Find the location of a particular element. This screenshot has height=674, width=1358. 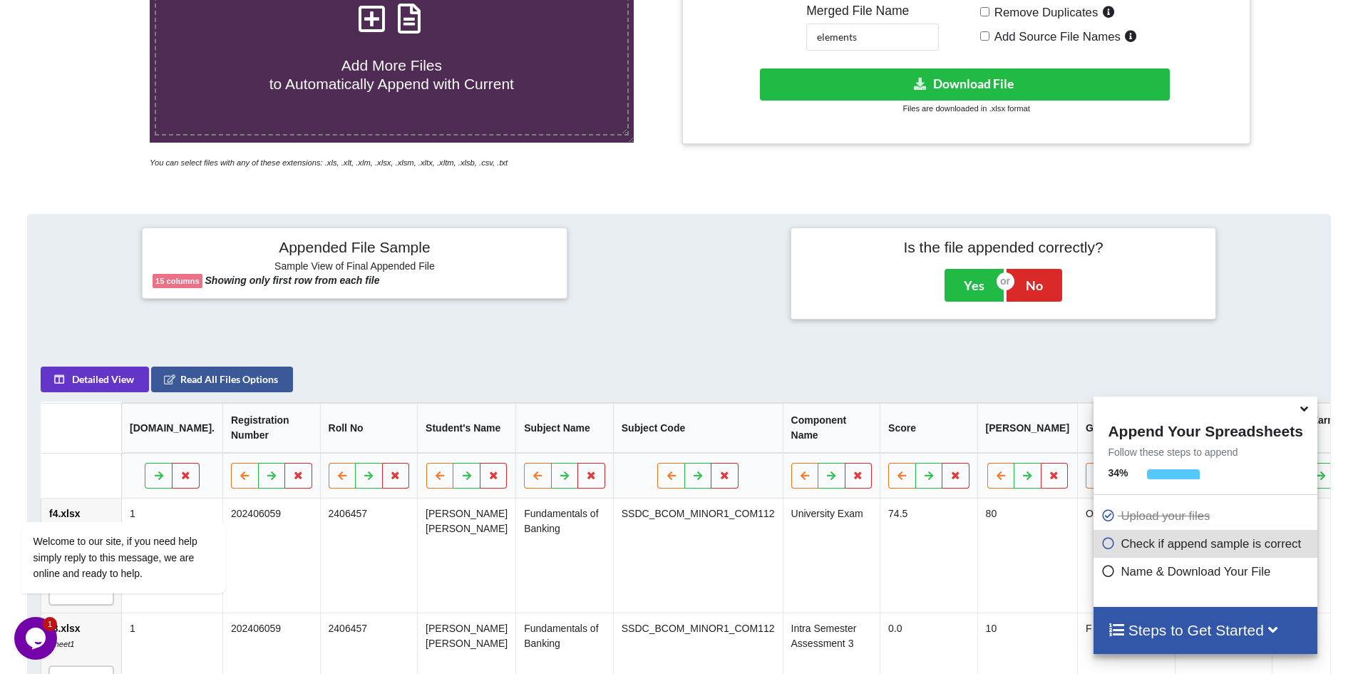

button: Download File is located at coordinates (964, 84).